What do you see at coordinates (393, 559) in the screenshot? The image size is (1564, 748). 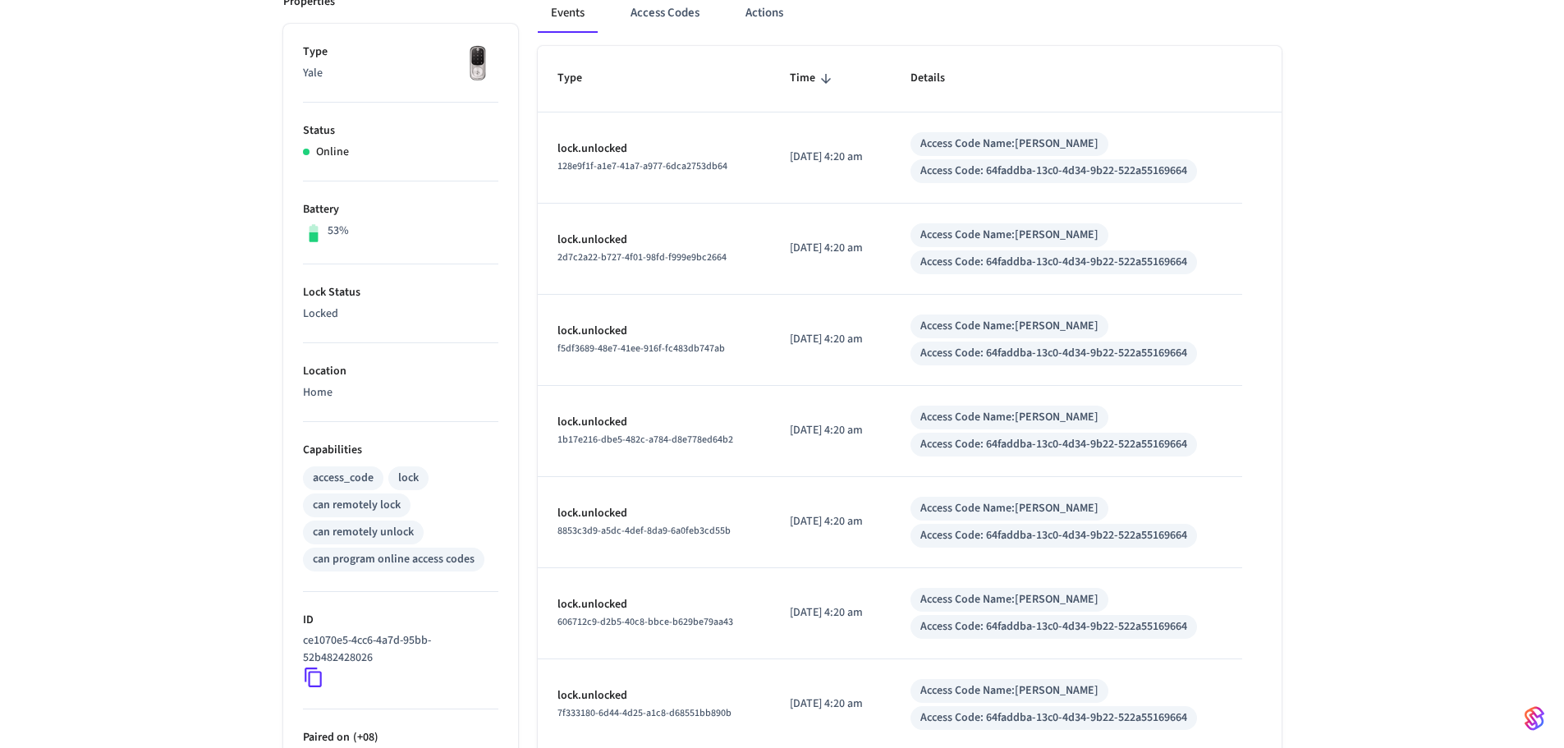 I see `div: can program online access codes` at bounding box center [393, 559].